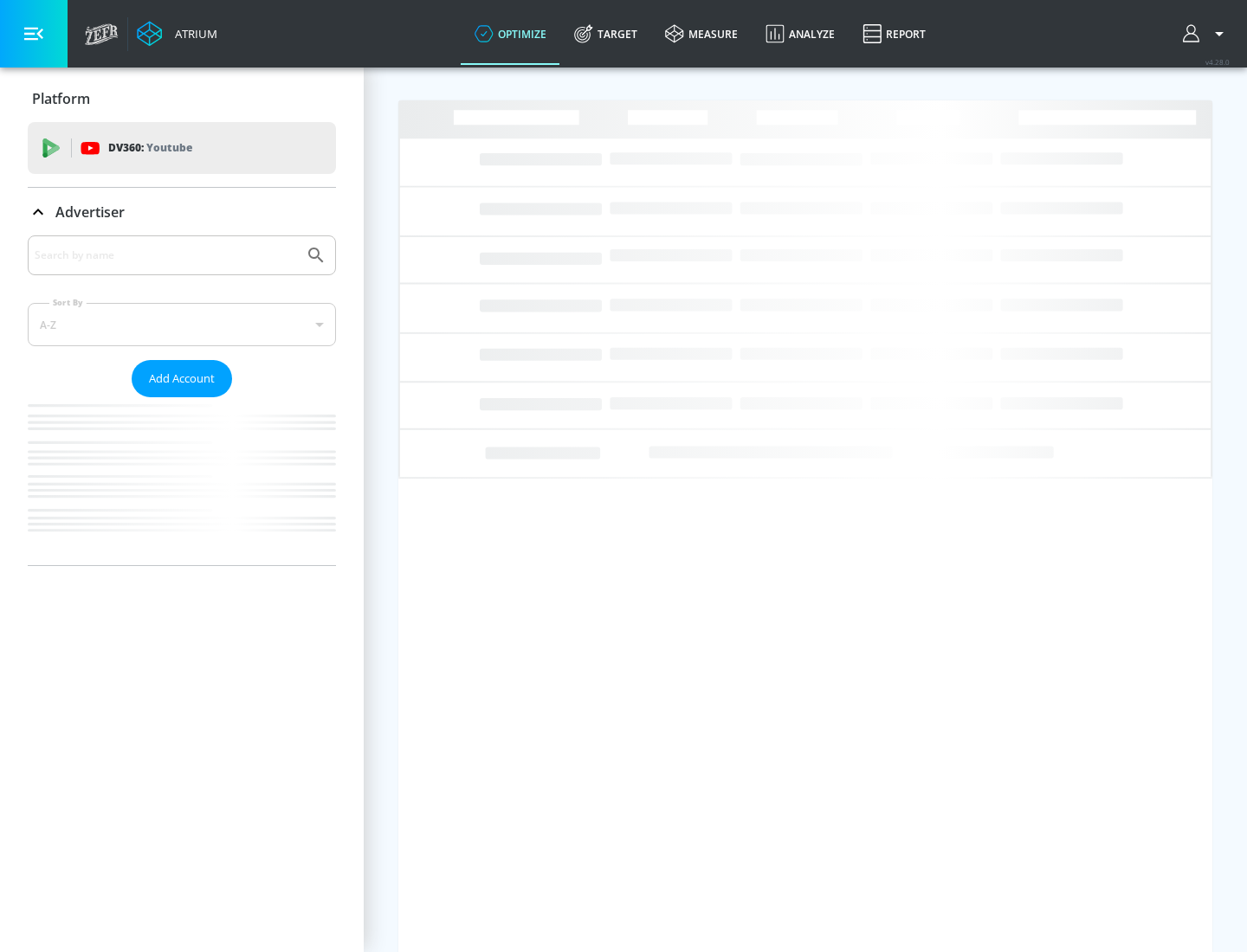 The image size is (1247, 952). I want to click on button: Add Account, so click(182, 379).